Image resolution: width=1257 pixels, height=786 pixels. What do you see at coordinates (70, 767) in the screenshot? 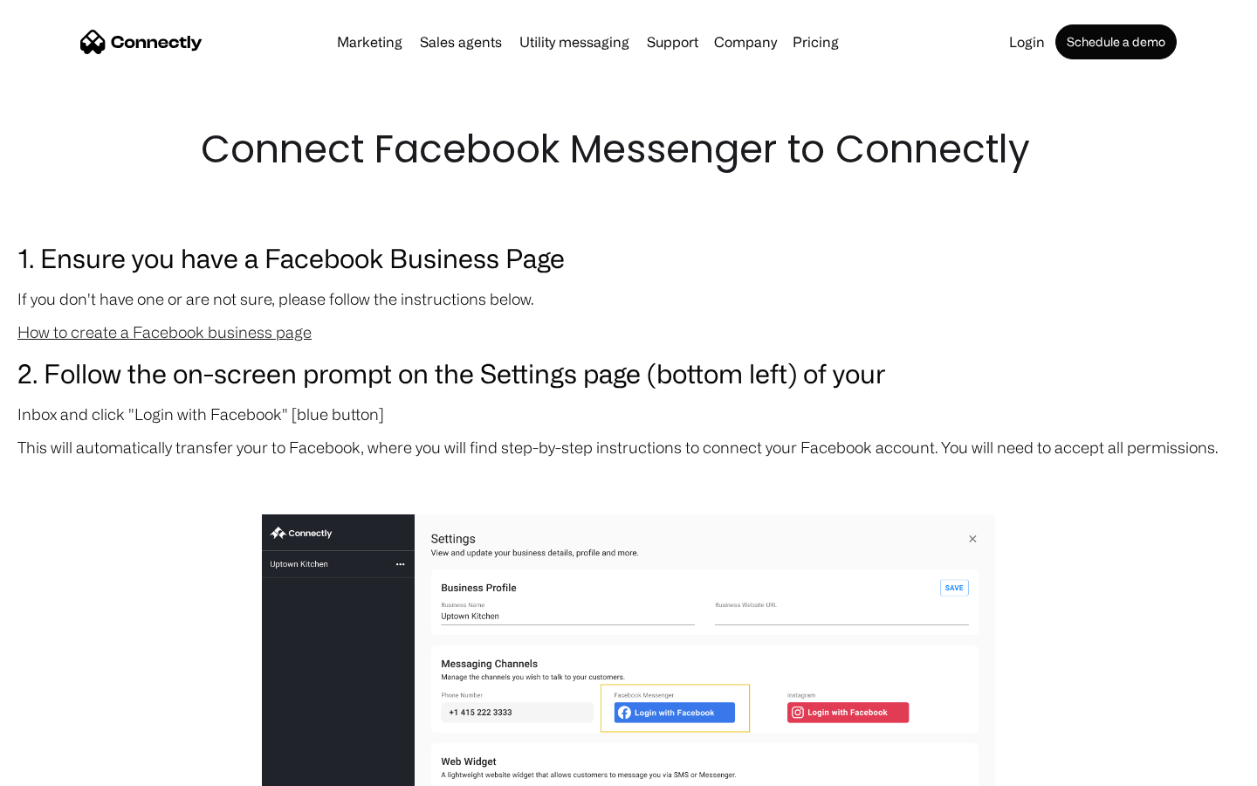
I see `ul: Language list` at bounding box center [70, 767].